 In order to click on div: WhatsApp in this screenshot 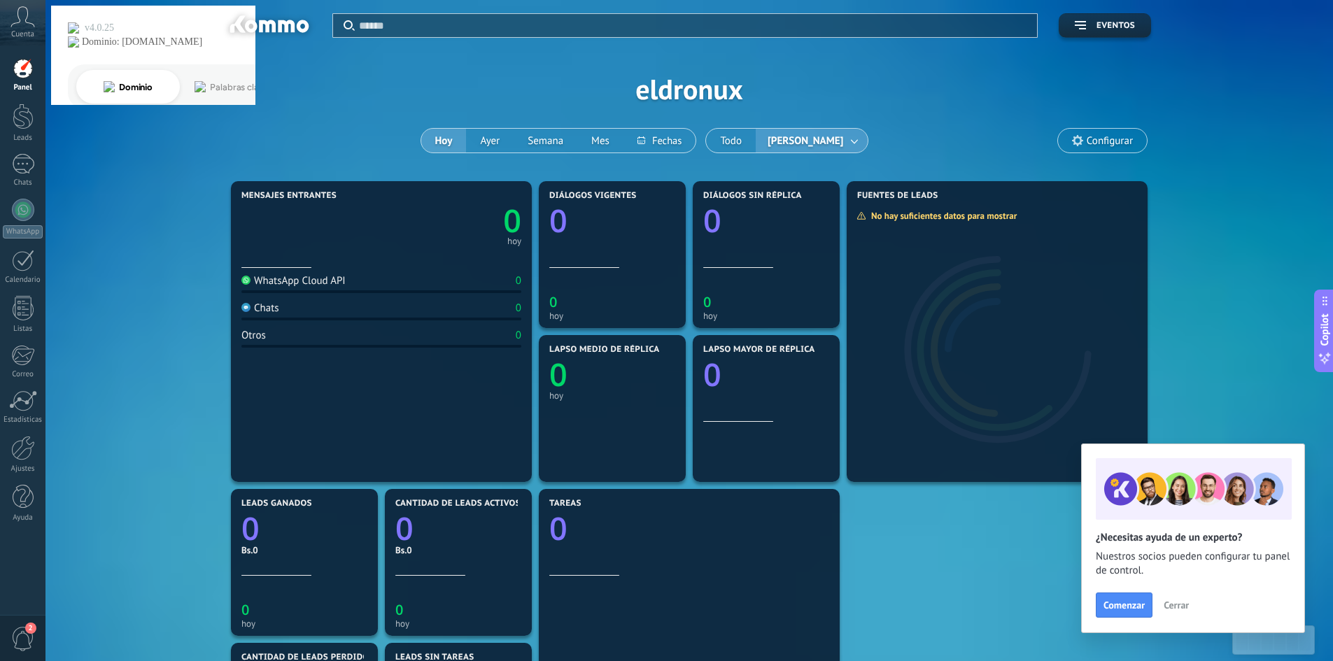, I will do `click(22, 232)`.